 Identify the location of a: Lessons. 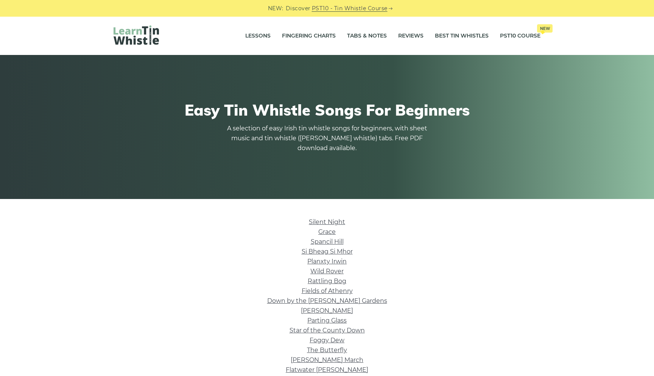
(258, 36).